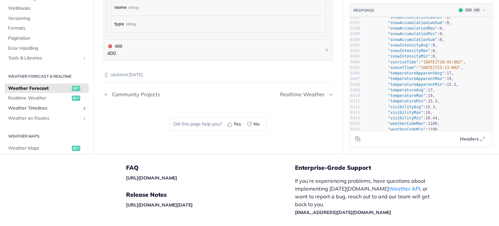  Describe the element at coordinates (47, 118) in the screenshot. I see `a: Weather on RoutesShow subpages for Weather on Routes` at that location.